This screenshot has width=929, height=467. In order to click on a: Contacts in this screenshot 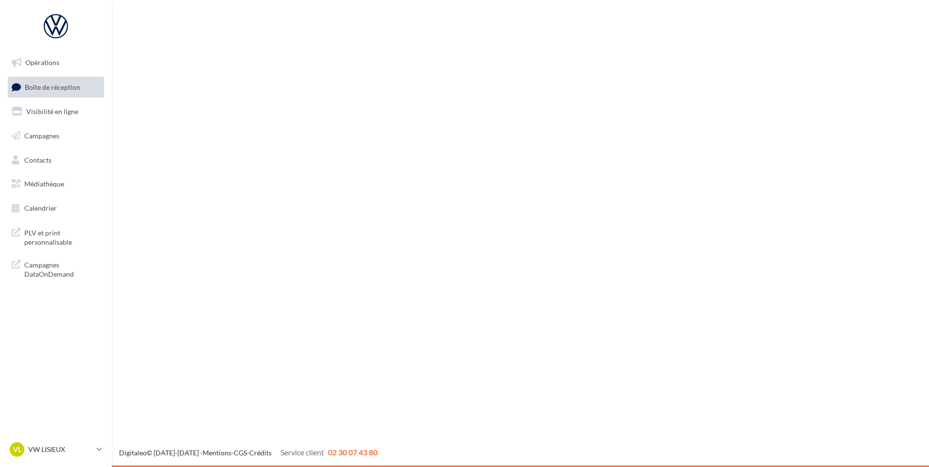, I will do `click(56, 160)`.